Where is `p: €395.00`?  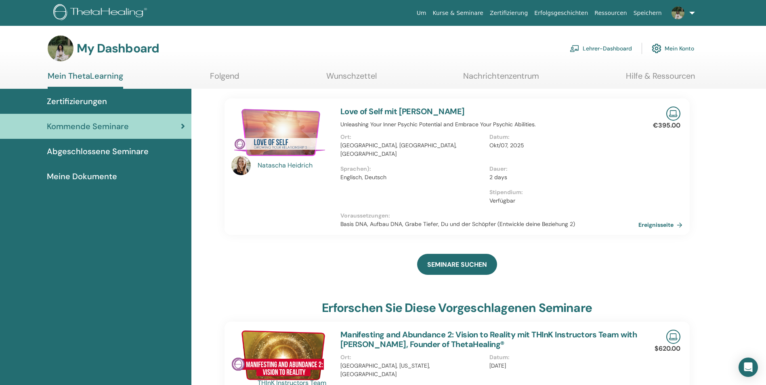
p: €395.00 is located at coordinates (667, 126).